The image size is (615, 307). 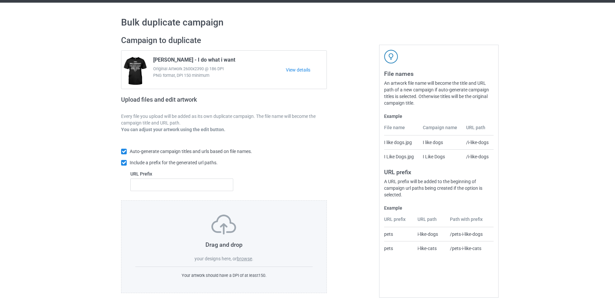 I want to click on td: I like dogs.jpg, so click(x=402, y=142).